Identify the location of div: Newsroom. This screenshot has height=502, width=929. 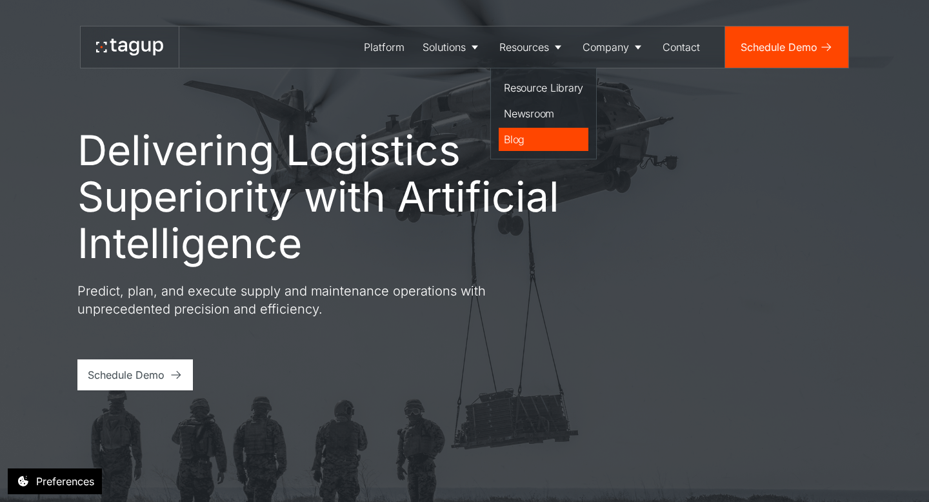
(543, 114).